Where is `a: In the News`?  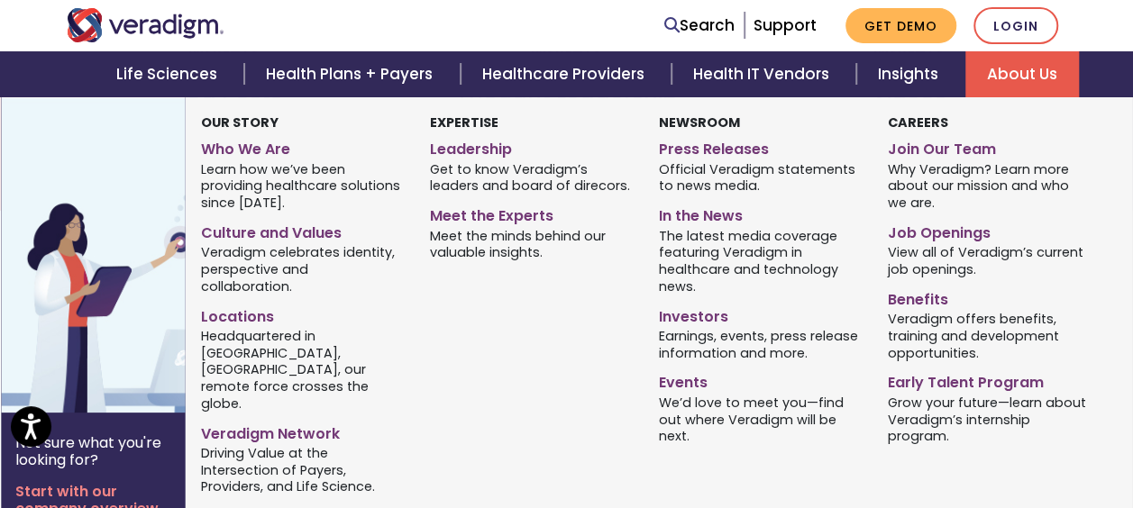
a: In the News is located at coordinates (760, 213).